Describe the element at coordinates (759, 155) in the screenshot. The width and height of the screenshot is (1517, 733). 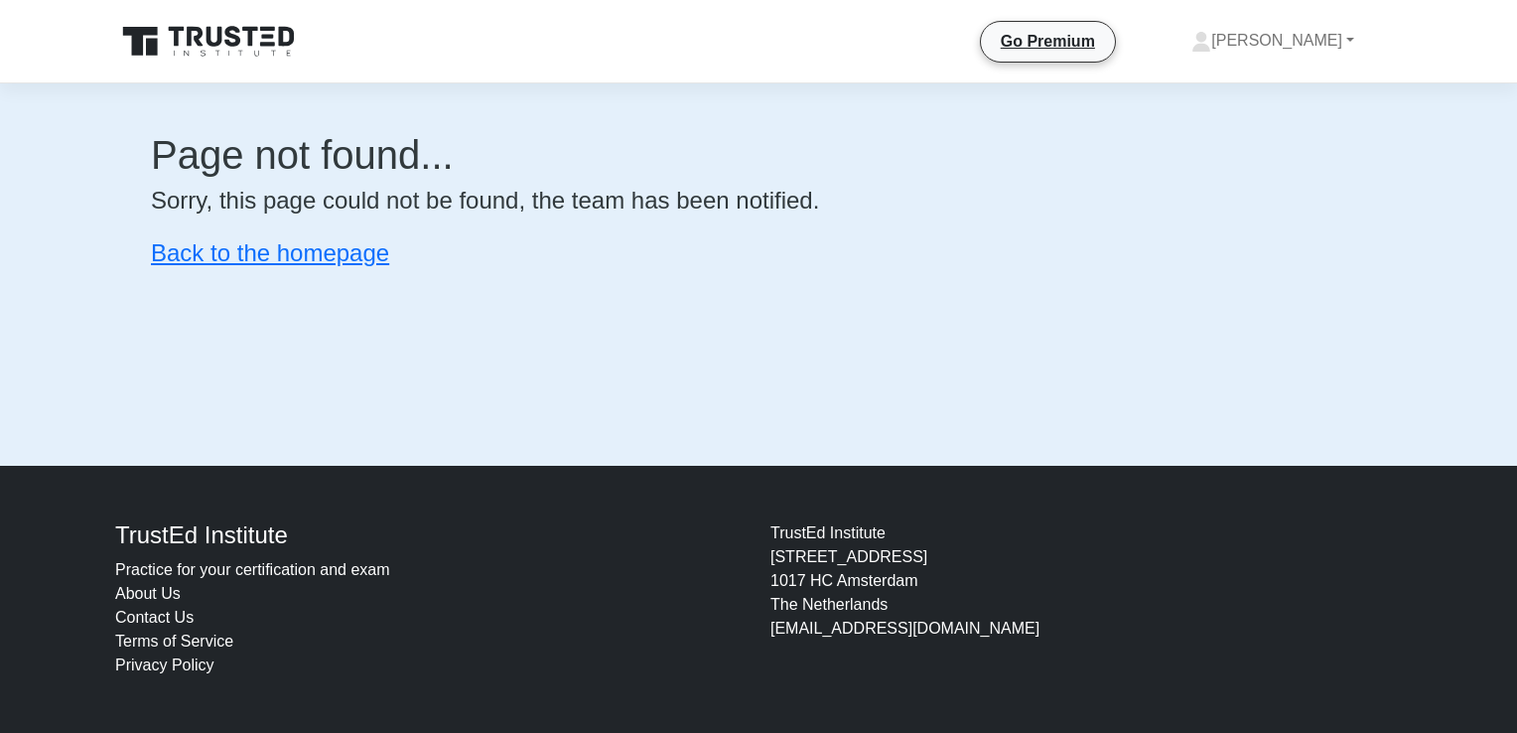
I see `h1: Page not found...` at that location.